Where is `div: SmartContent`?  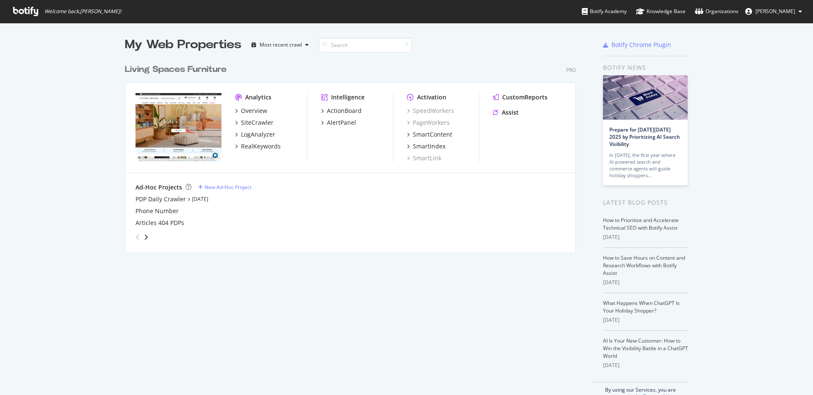 div: SmartContent is located at coordinates (432, 135).